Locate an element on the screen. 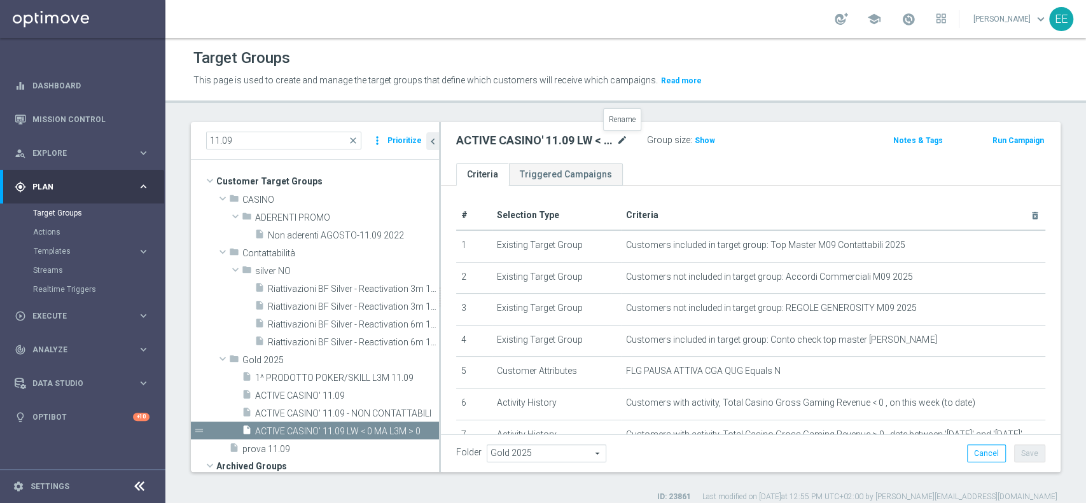 This screenshot has width=1086, height=503. a: Mission Control is located at coordinates (91, 119).